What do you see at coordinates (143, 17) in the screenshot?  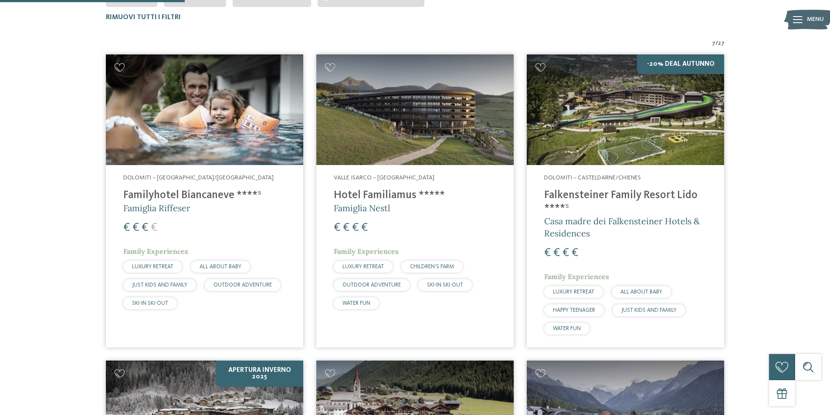 I see `span: Rimuovi tutti i filtri` at bounding box center [143, 17].